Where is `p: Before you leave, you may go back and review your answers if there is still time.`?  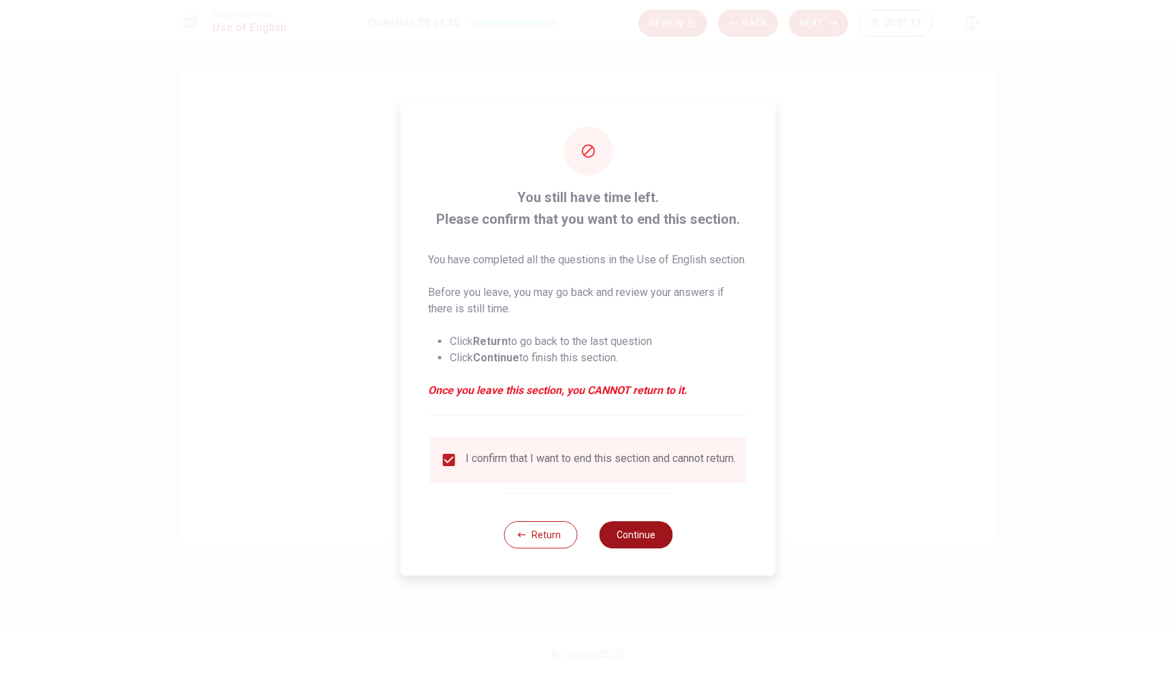
p: Before you leave, you may go back and review your answers if there is still time. is located at coordinates (588, 301).